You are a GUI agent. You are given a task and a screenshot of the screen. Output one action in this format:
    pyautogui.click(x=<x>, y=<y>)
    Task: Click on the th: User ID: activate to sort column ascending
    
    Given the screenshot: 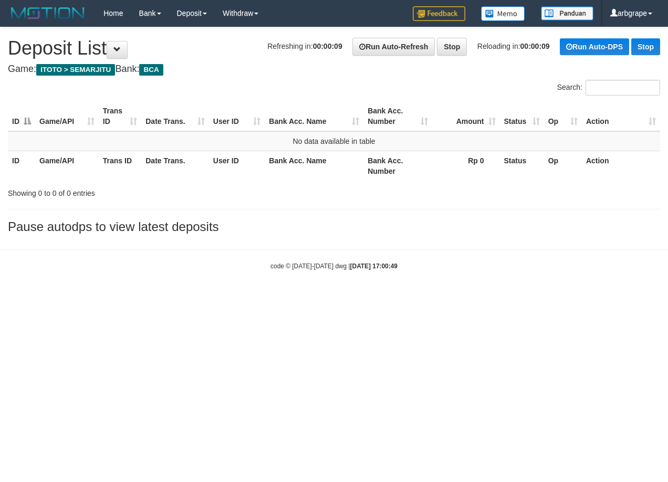 What is the action you would take?
    pyautogui.click(x=237, y=116)
    